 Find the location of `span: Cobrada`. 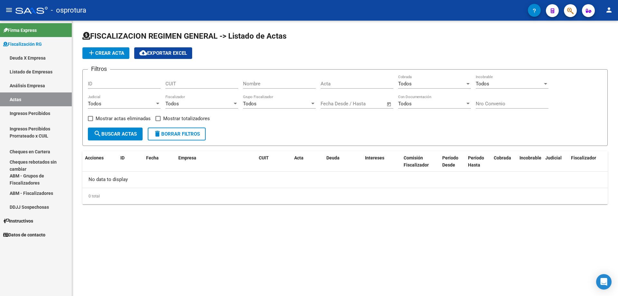

span: Cobrada is located at coordinates (502, 158).